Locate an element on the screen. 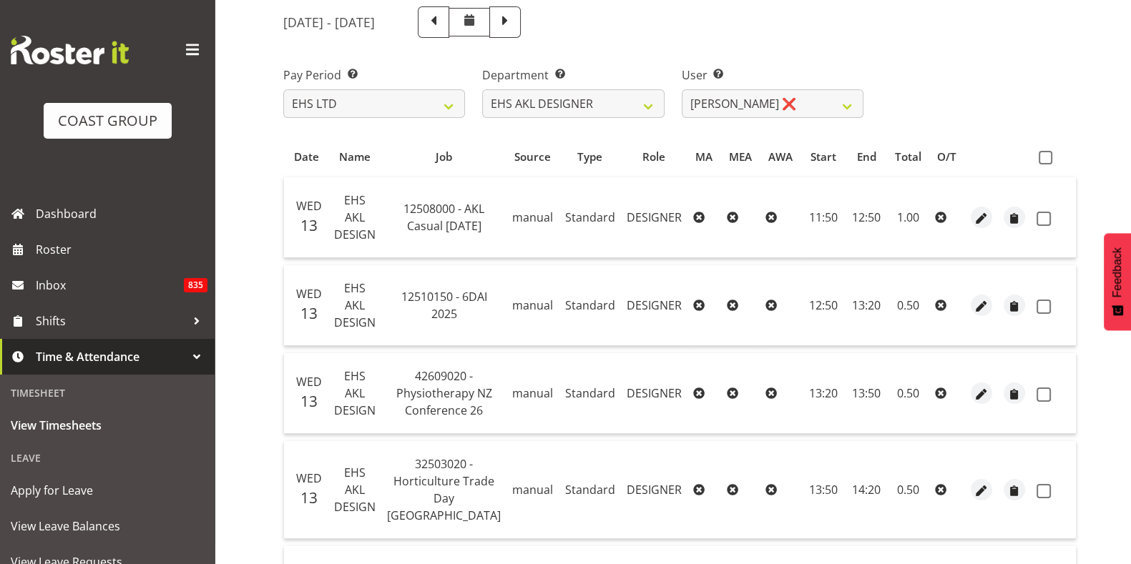  span: O/T is located at coordinates (947, 157).